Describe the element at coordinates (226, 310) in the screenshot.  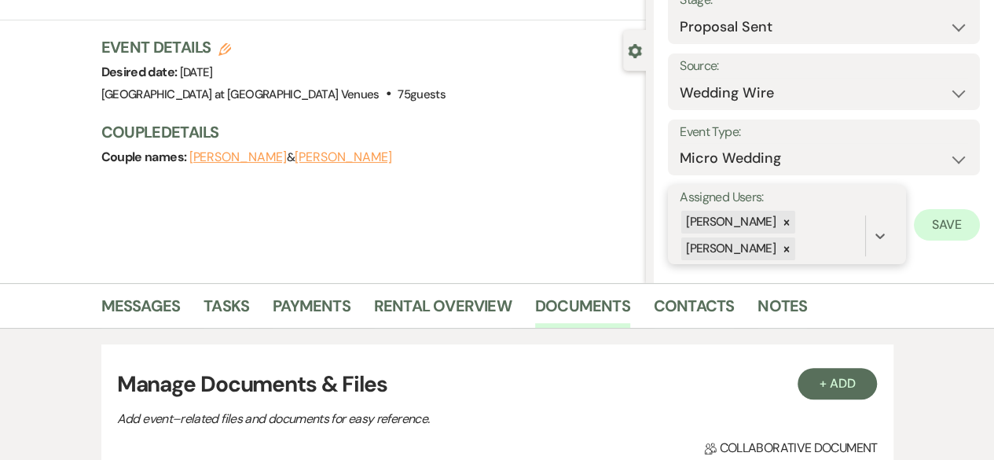
I see `a: Tasks` at that location.